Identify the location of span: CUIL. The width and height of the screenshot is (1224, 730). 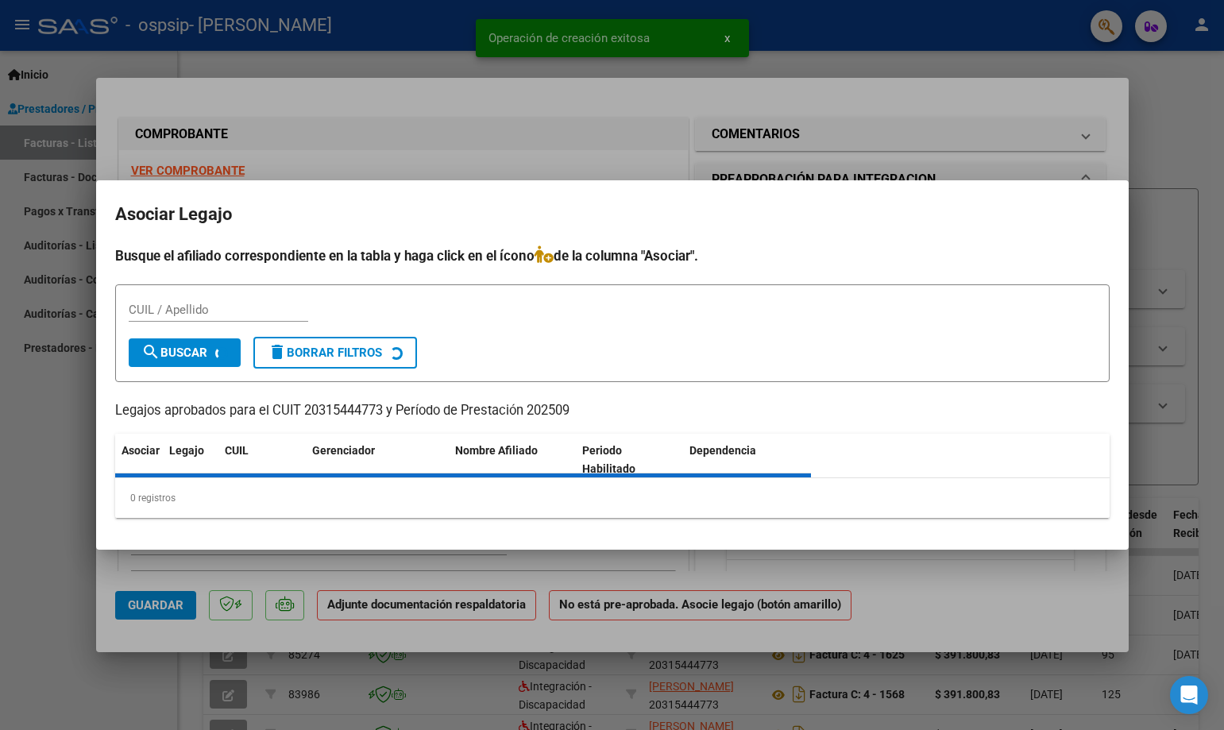
(237, 450).